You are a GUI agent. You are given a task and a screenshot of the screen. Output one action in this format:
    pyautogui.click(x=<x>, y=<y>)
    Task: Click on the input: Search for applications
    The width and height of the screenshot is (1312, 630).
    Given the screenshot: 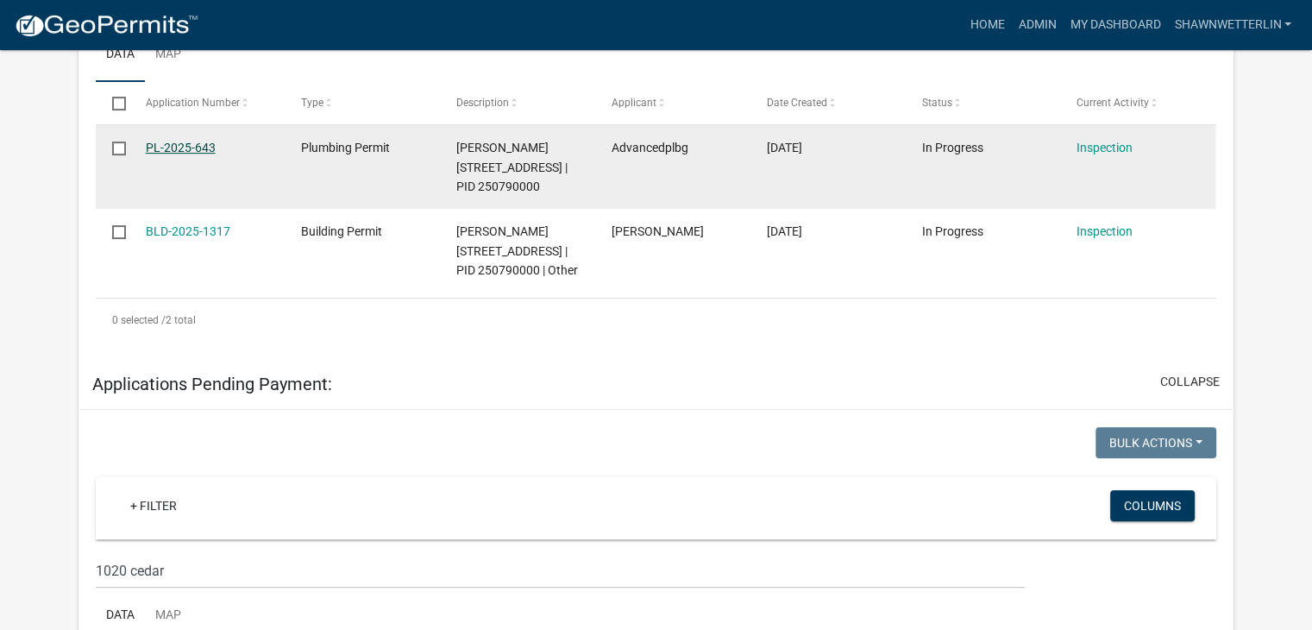 What is the action you would take?
    pyautogui.click(x=560, y=570)
    